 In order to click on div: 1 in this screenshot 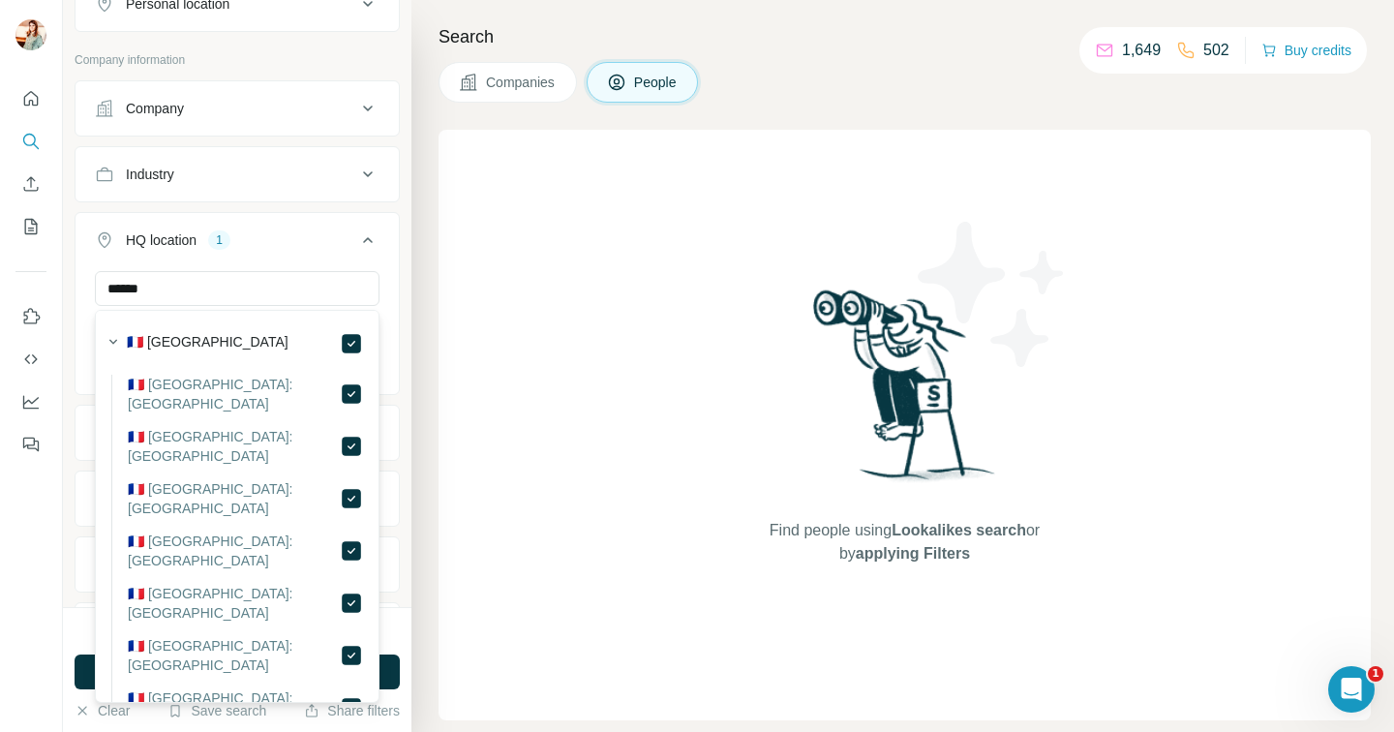, I will do `click(219, 240)`.